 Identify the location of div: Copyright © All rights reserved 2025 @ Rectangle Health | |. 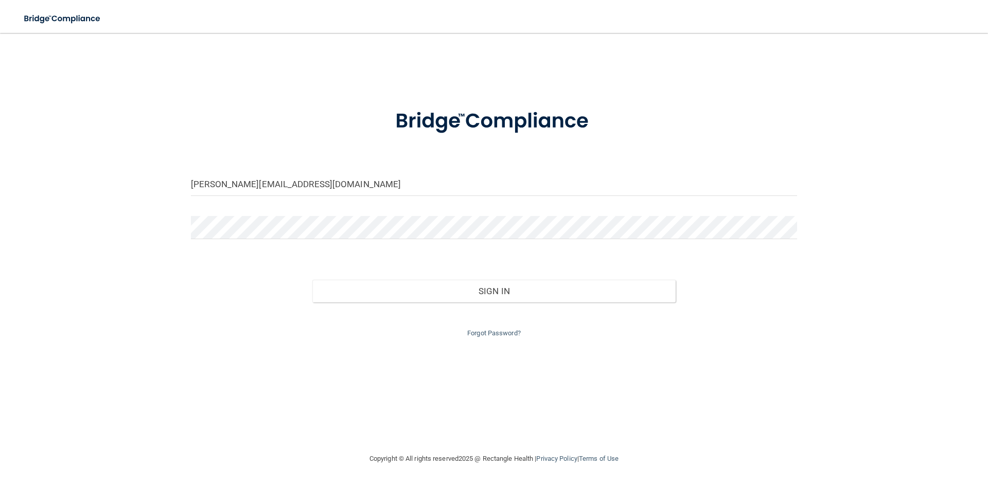
(494, 459).